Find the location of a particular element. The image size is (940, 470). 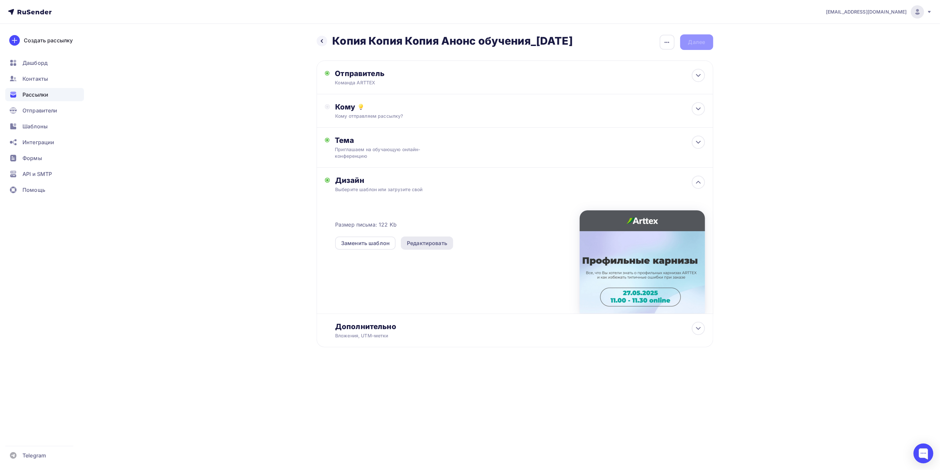

div: Заменить шаблон is located at coordinates (365, 243).